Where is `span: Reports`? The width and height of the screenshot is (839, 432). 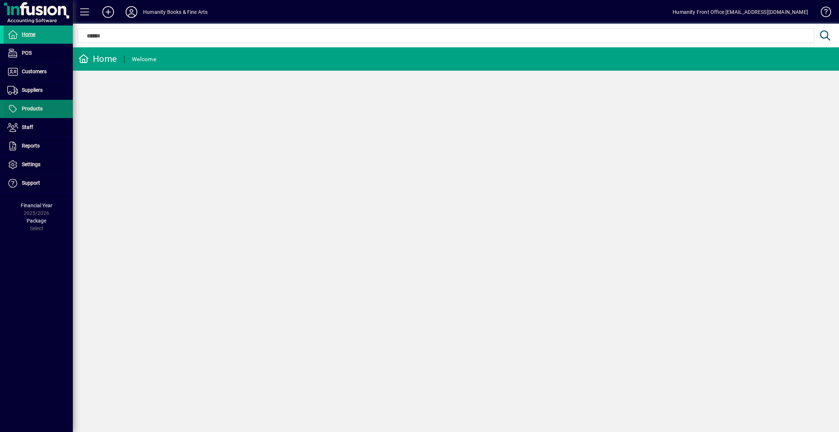
span: Reports is located at coordinates (31, 146).